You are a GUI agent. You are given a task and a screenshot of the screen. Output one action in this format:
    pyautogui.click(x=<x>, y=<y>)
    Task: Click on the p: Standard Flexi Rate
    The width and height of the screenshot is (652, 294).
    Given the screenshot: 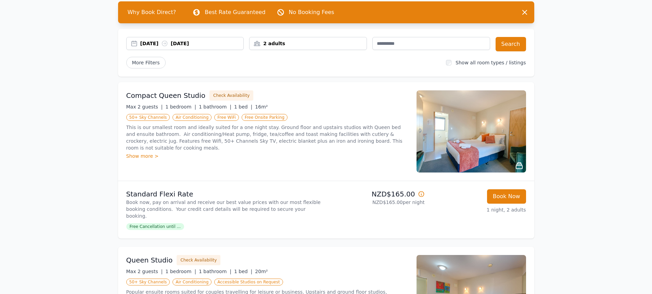 What is the action you would take?
    pyautogui.click(x=225, y=194)
    